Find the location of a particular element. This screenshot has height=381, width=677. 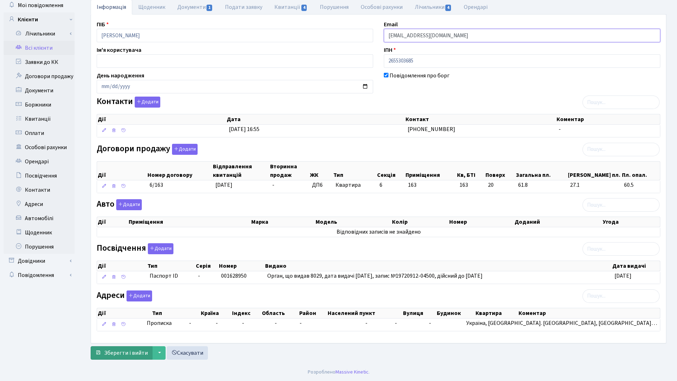

th: Вторинна продаж is located at coordinates (289, 171).